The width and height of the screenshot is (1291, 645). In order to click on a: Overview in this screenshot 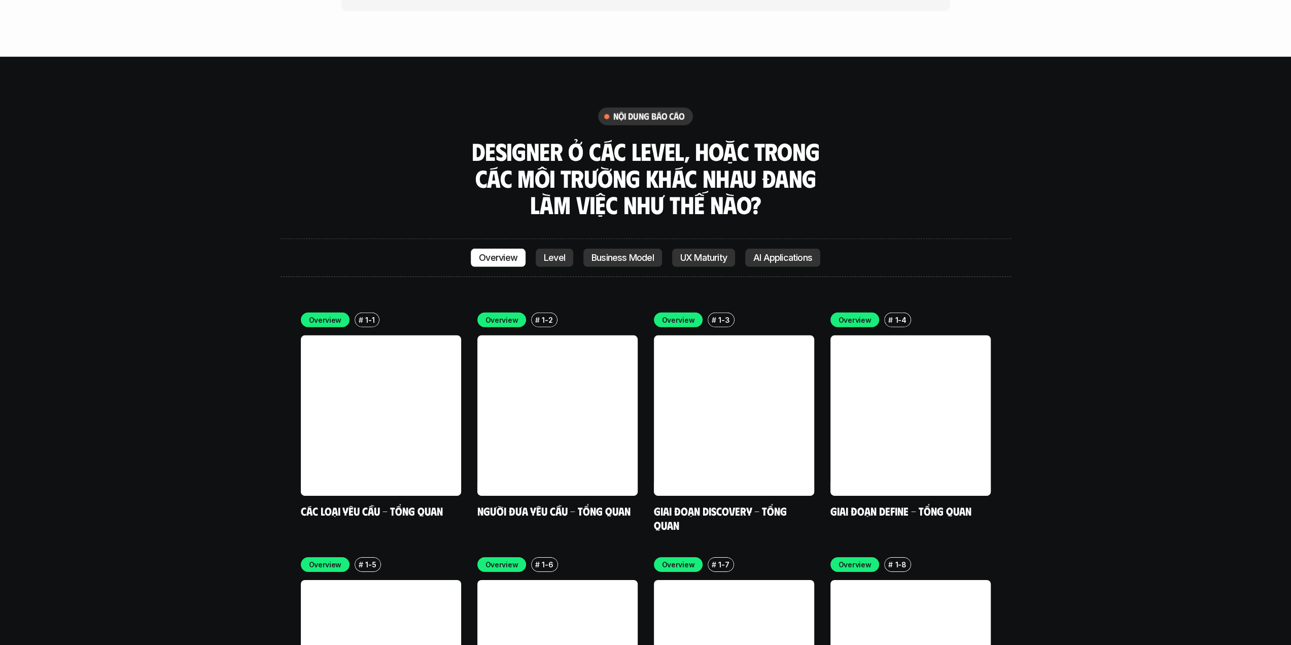, I will do `click(498, 258)`.